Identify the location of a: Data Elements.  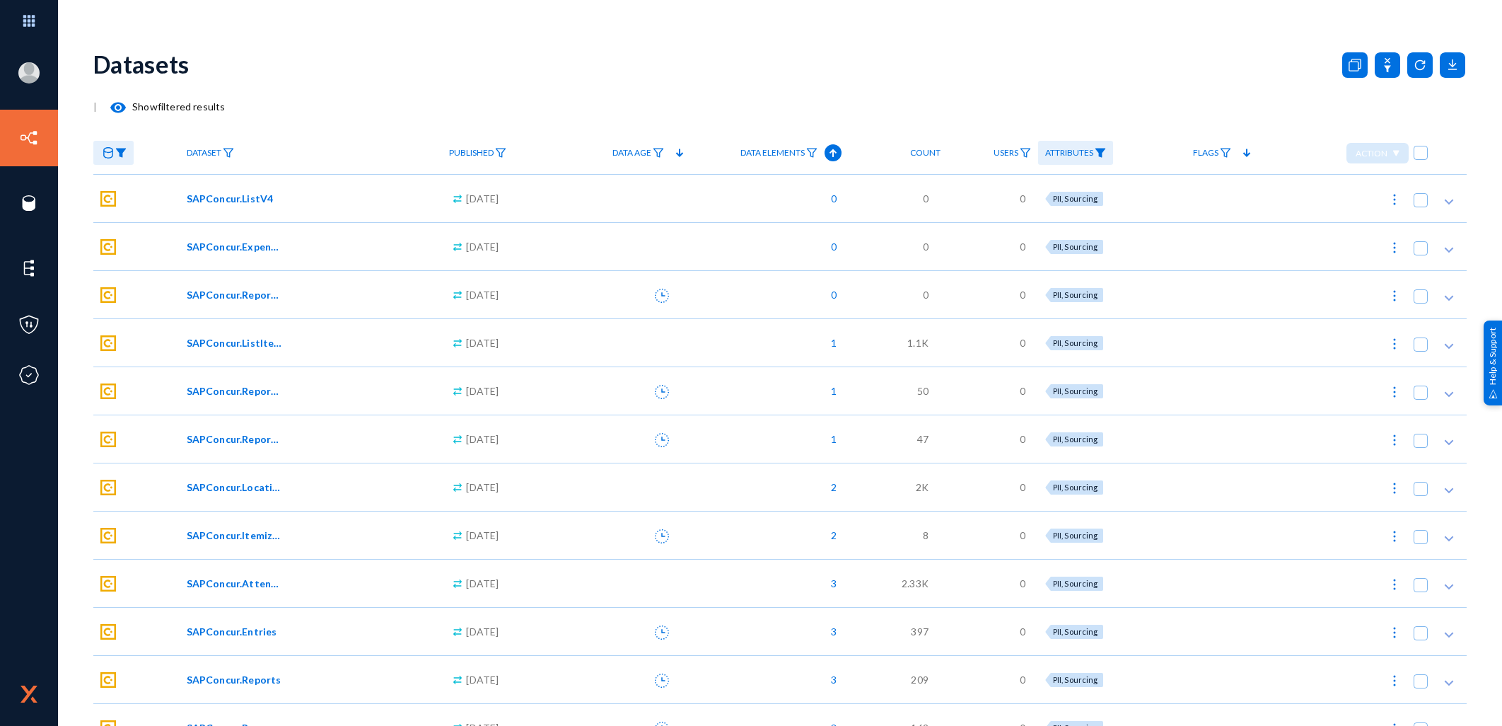
(779, 153).